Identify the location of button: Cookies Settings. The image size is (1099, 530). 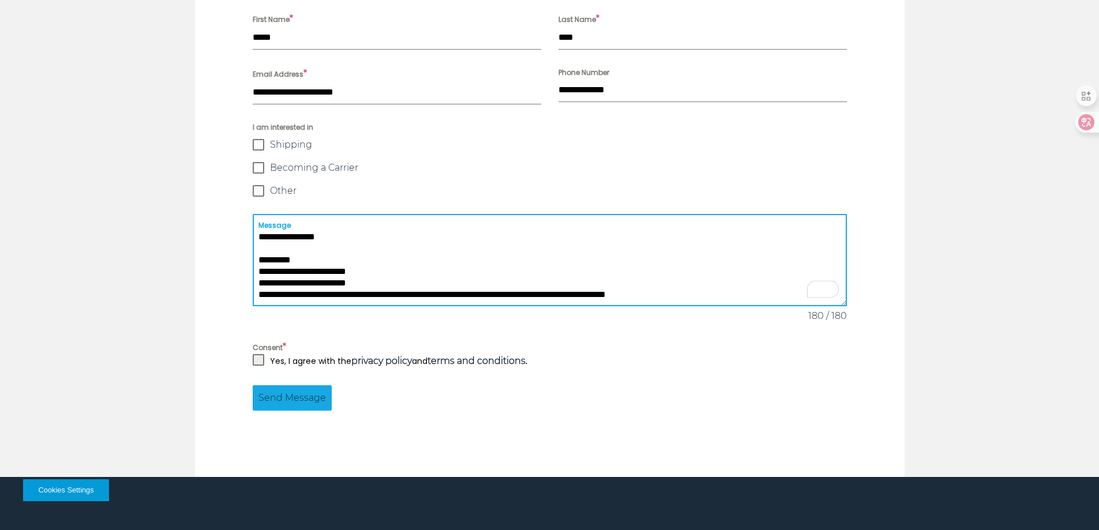
(66, 490).